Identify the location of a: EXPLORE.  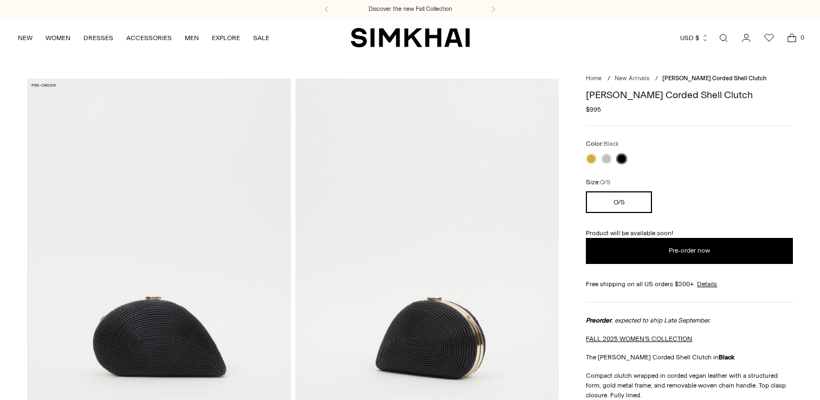
(226, 38).